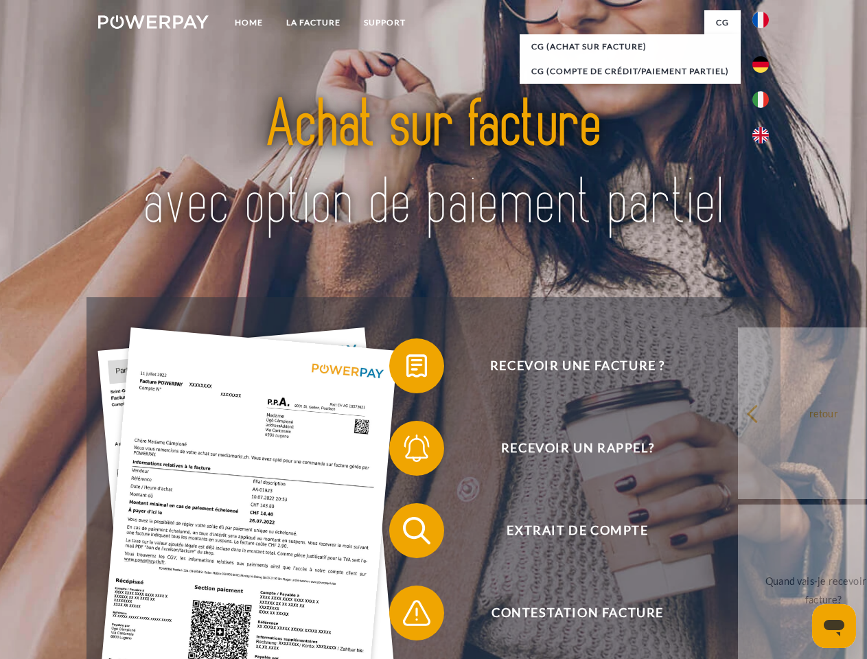  I want to click on img: qb_bill.svg, so click(417, 366).